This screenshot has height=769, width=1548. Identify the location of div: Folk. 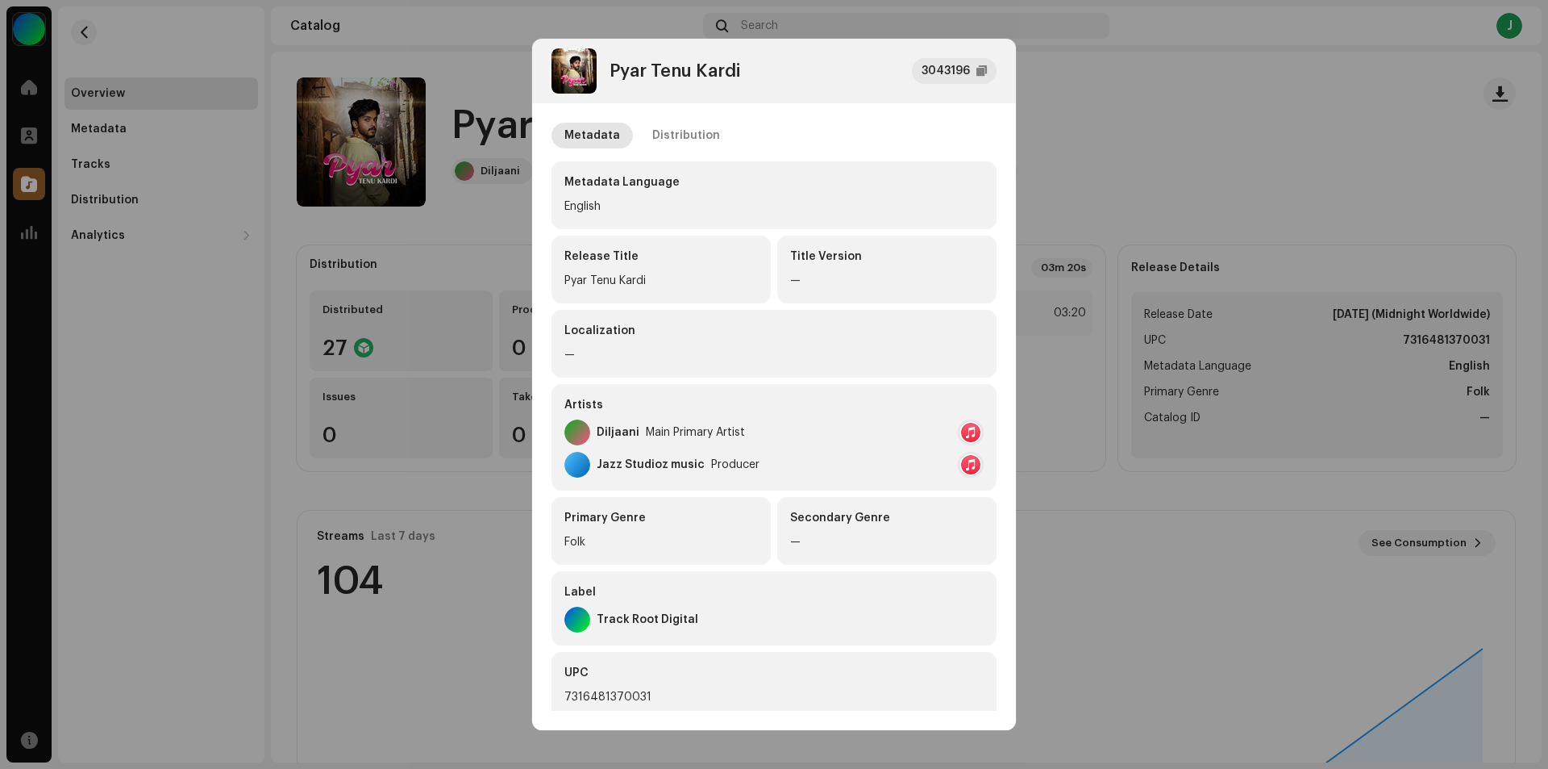
(661, 542).